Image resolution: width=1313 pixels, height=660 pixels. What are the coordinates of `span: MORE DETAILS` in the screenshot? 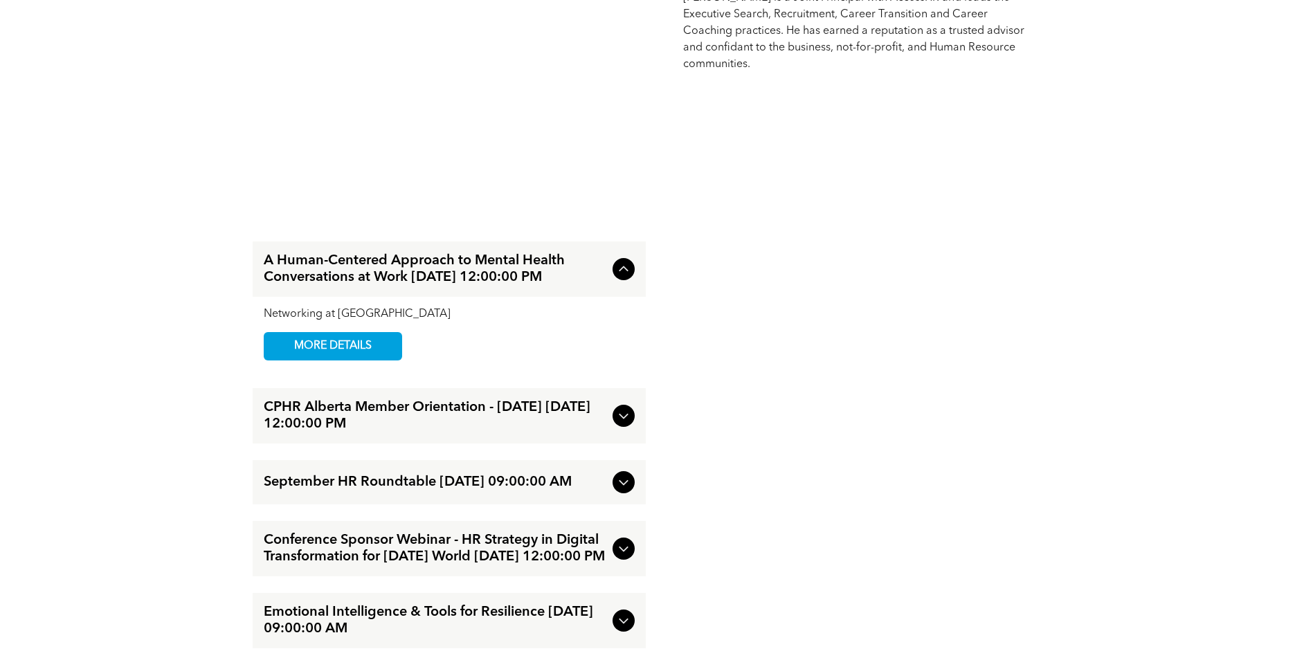 It's located at (333, 346).